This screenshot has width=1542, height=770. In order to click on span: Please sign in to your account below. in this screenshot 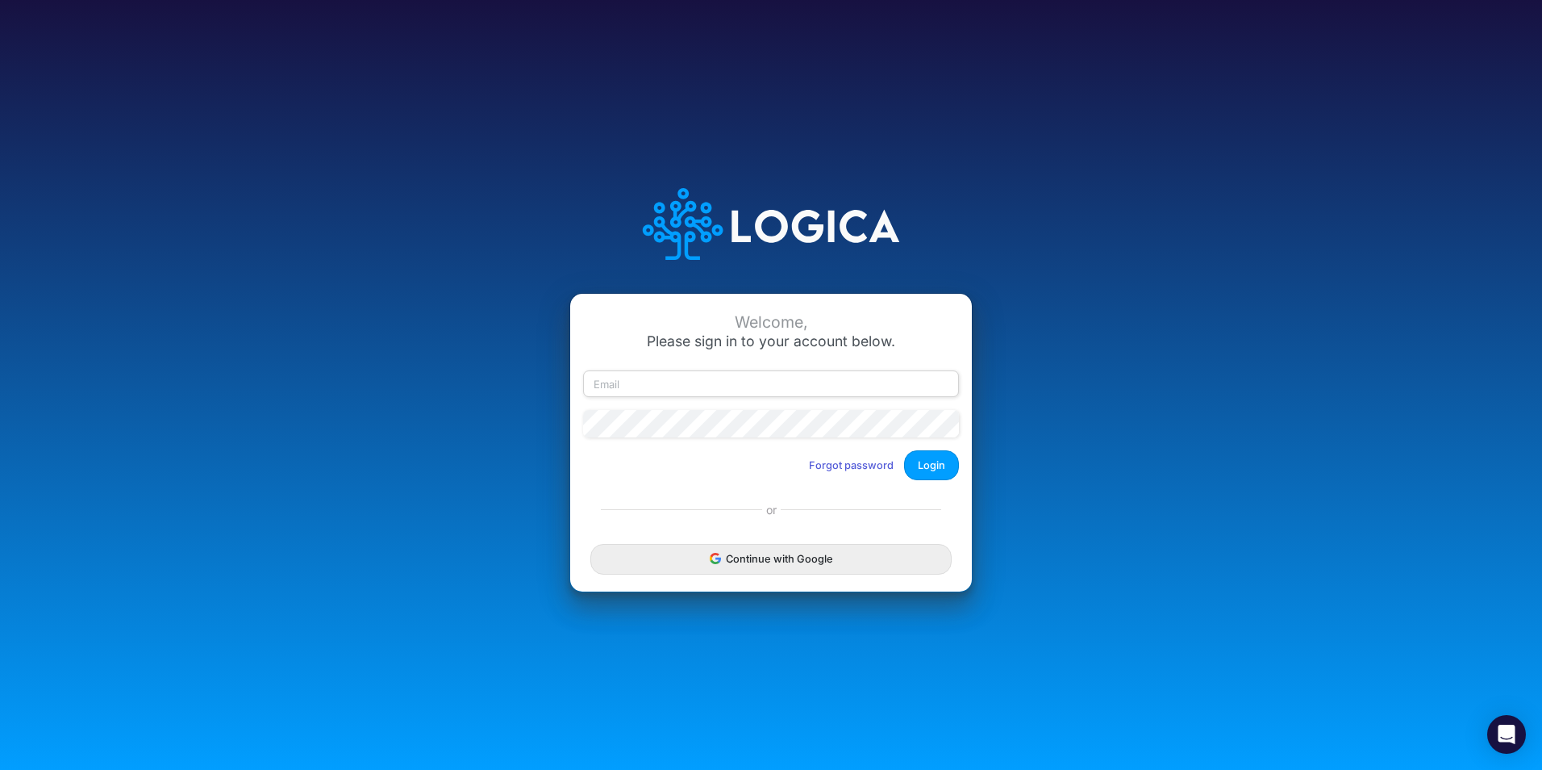, I will do `click(771, 340)`.